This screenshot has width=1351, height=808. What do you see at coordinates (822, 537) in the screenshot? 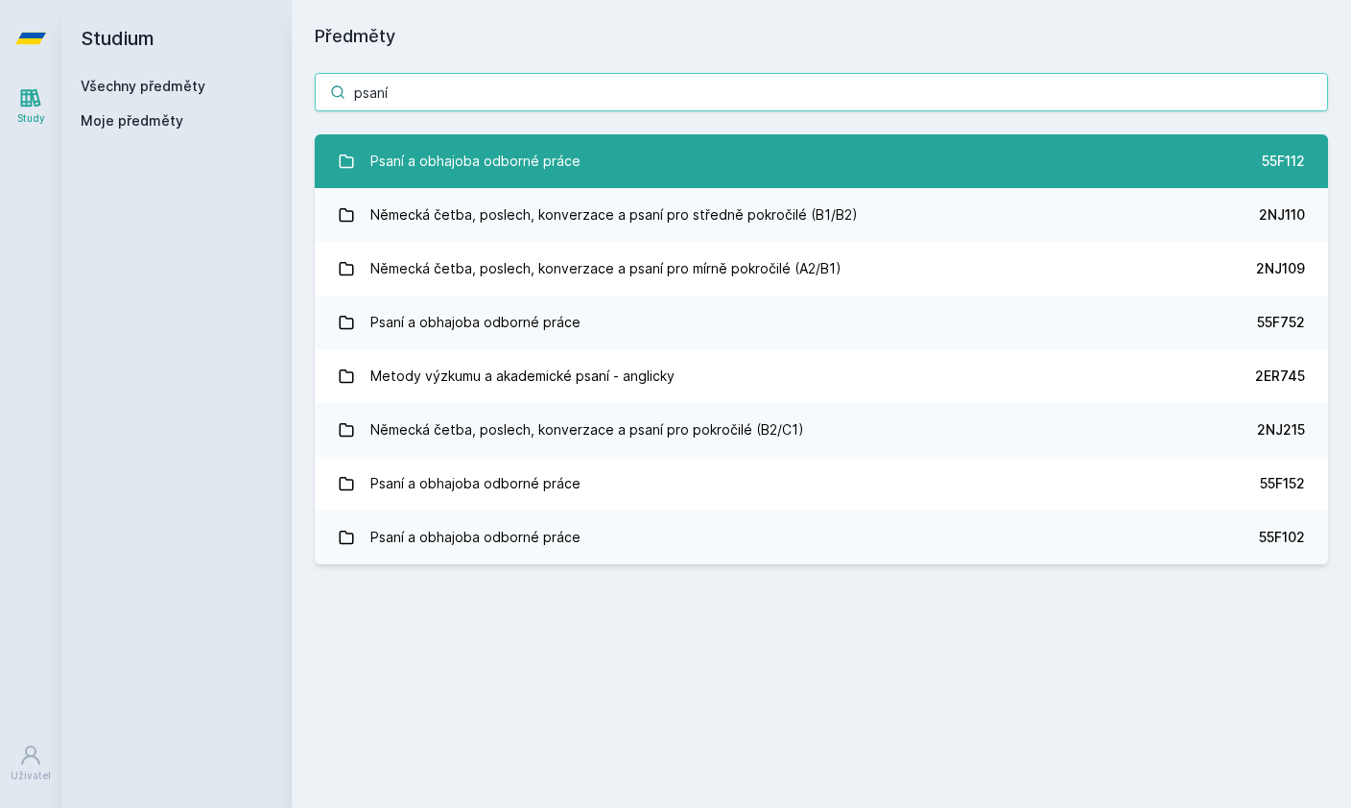
I see `a: Psaní a obhajoba odborné práce 55F102` at bounding box center [822, 537].